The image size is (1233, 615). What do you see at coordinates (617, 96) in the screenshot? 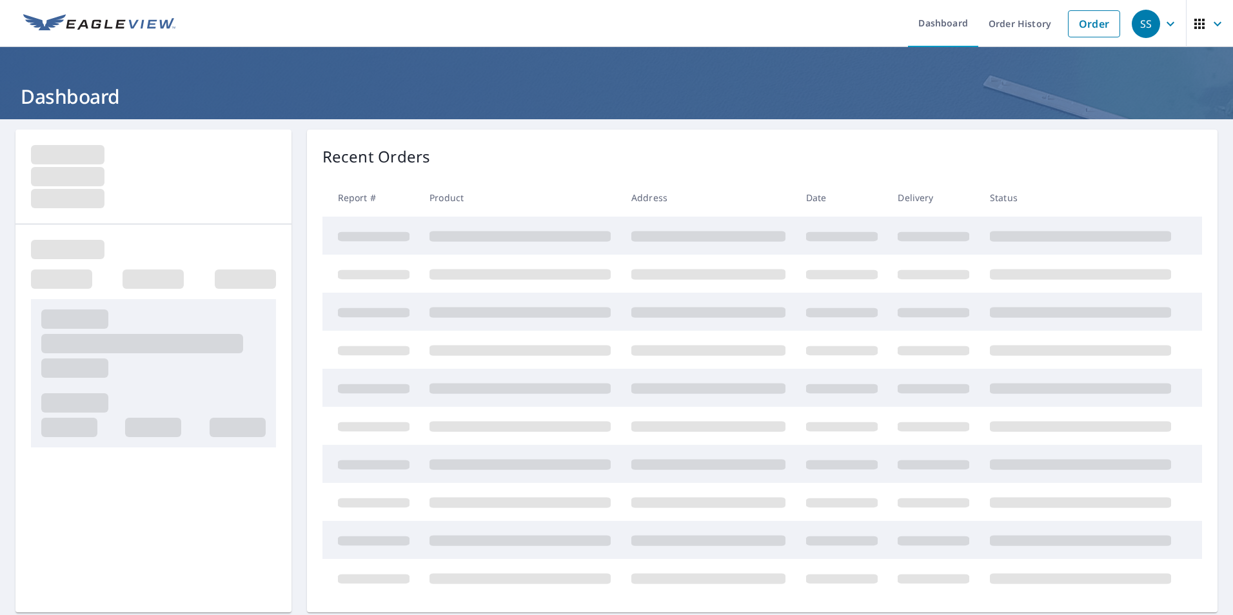
I see `h1: Dashboard` at bounding box center [617, 96].